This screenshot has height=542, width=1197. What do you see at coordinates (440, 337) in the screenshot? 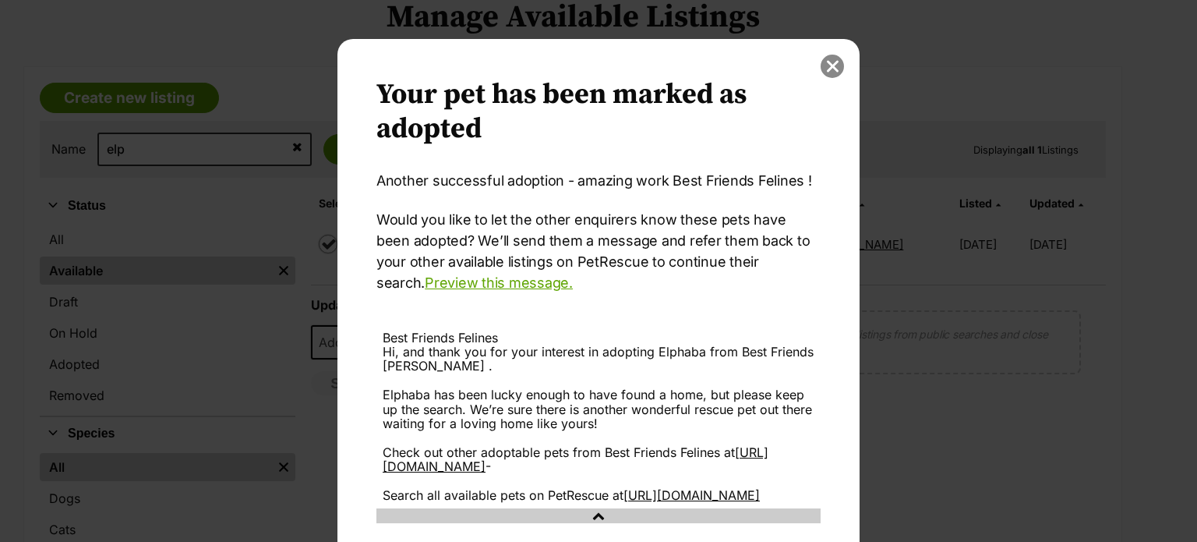
I see `span: Best Friends Felines` at bounding box center [440, 337].